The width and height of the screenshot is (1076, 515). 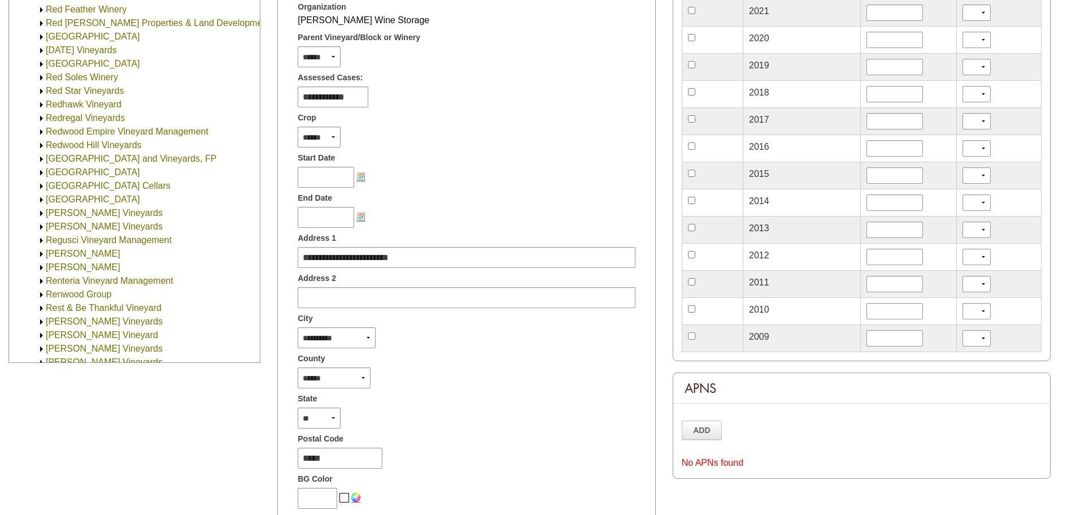 I want to click on a: Rest & Be Thankful Vineyard, so click(x=103, y=307).